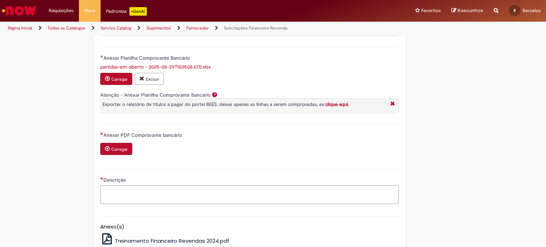 The height and width of the screenshot is (247, 546). I want to click on a: Treinamento Financeiro Revendas 2024.pdf, so click(165, 240).